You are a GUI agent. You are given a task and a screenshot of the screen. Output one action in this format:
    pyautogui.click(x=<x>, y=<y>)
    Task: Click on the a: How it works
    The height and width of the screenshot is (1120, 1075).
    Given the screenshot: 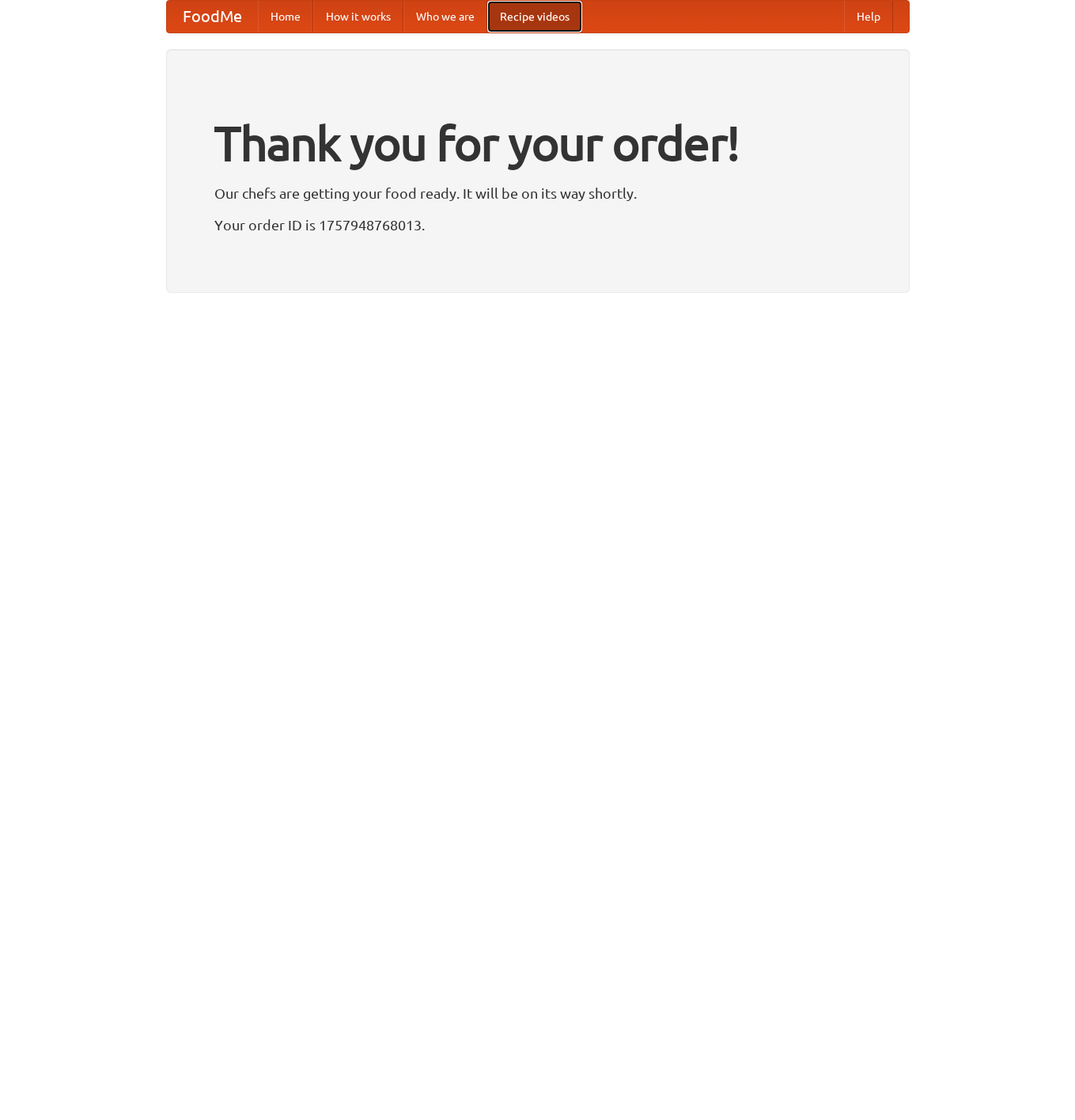 What is the action you would take?
    pyautogui.click(x=359, y=17)
    